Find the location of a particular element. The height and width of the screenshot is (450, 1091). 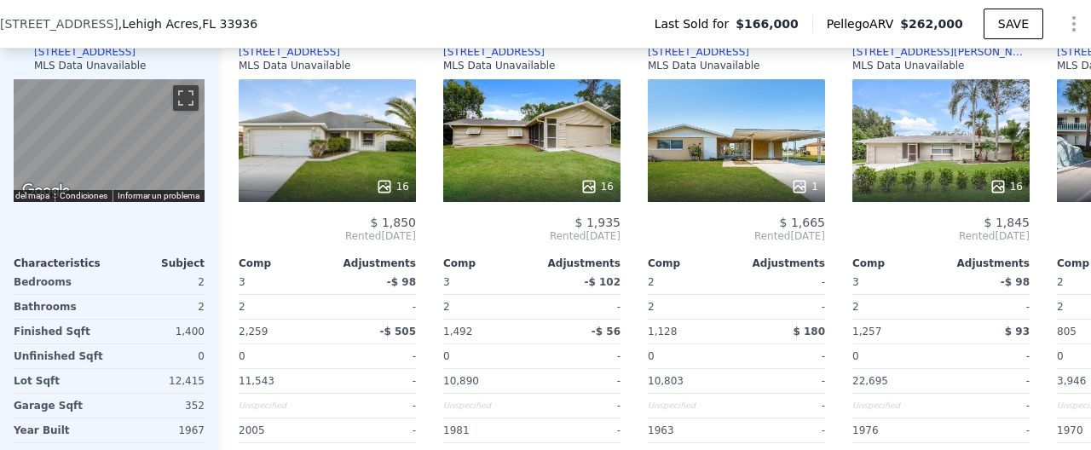

span: 2,259 is located at coordinates (253, 332).